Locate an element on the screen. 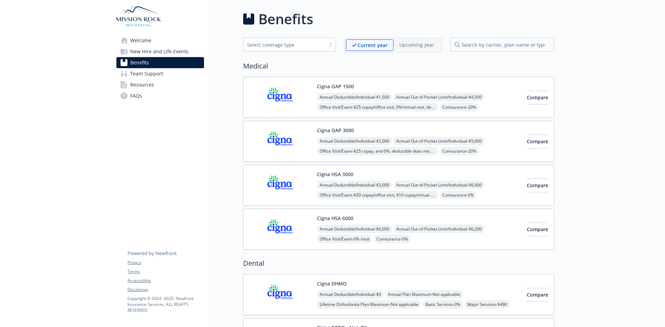 This screenshot has height=327, width=665. button: Cigna HSA 6000 is located at coordinates (335, 218).